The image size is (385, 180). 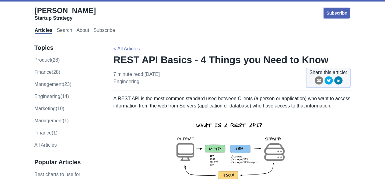 What do you see at coordinates (328, 82) in the screenshot?
I see `button: twitter` at bounding box center [328, 82].